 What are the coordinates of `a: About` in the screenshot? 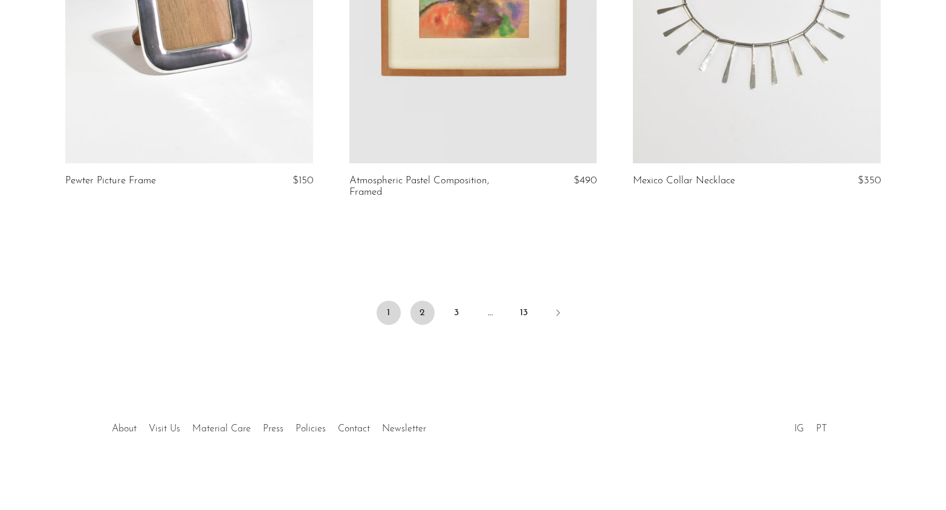 It's located at (124, 429).